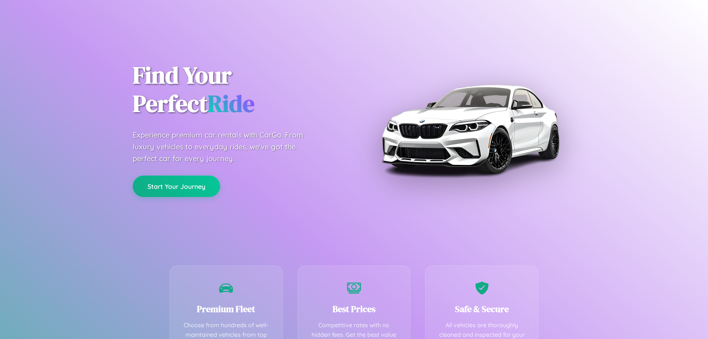  What do you see at coordinates (481, 308) in the screenshot?
I see `h3: Safe & Secure` at bounding box center [481, 308].